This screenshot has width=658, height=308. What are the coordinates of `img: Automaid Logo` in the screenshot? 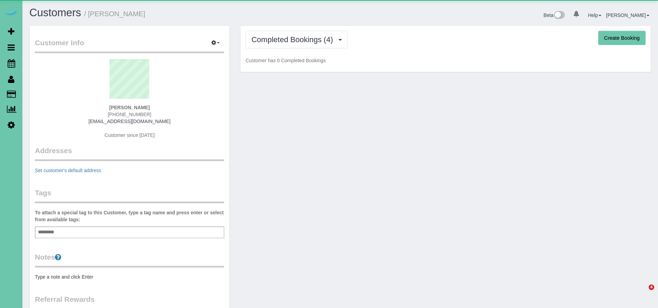 It's located at (11, 12).